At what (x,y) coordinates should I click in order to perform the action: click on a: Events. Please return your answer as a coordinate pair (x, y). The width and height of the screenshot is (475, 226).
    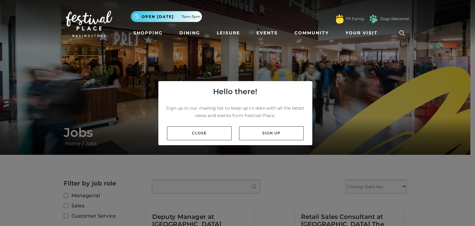
    Looking at the image, I should click on (267, 33).